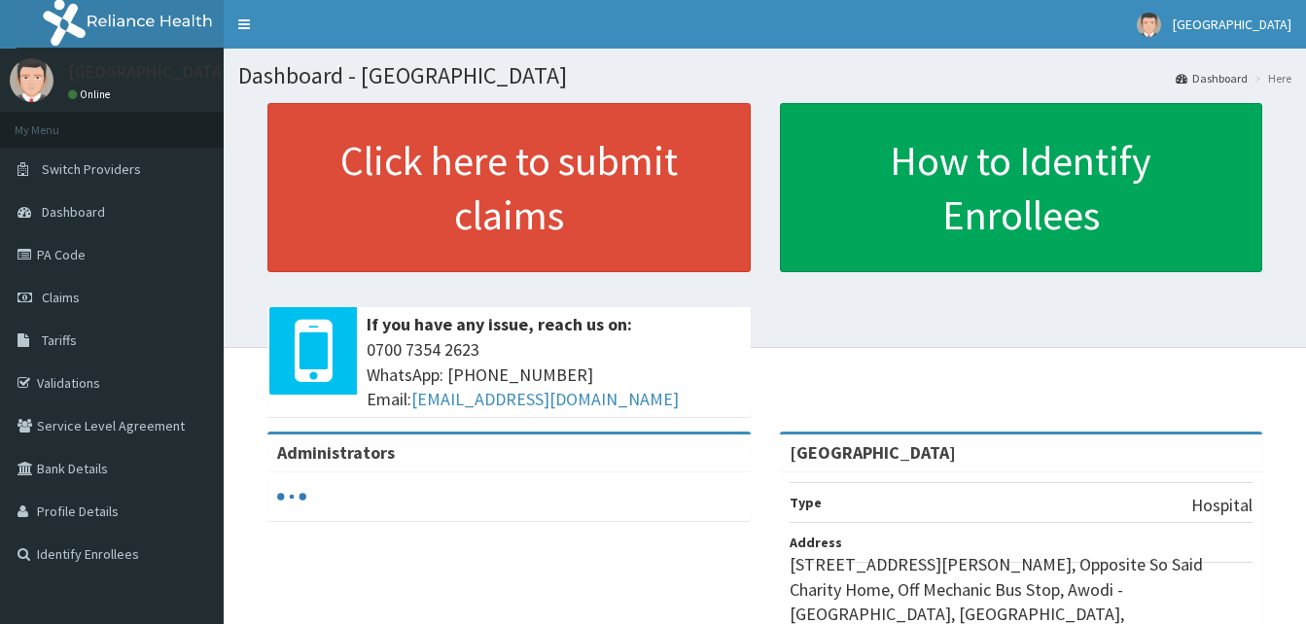  Describe the element at coordinates (805, 503) in the screenshot. I see `b: Type` at that location.